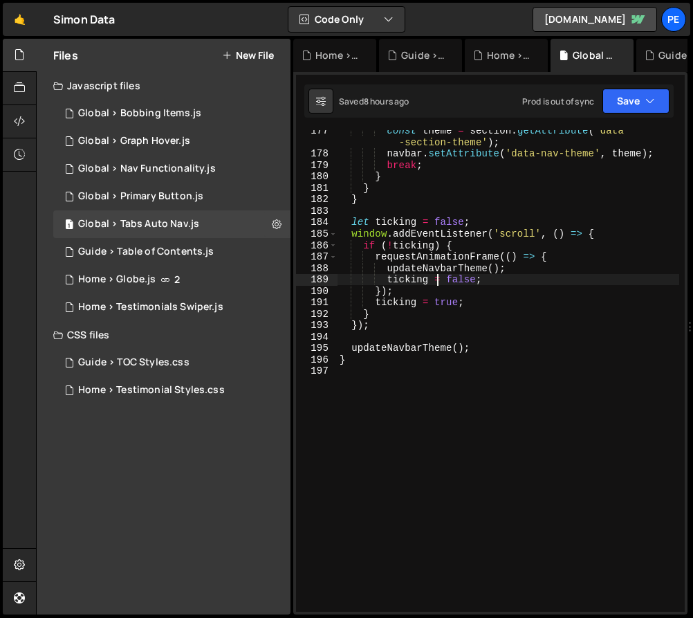 This screenshot has height=618, width=693. Describe the element at coordinates (317, 136) in the screenshot. I see `div: 177` at that location.